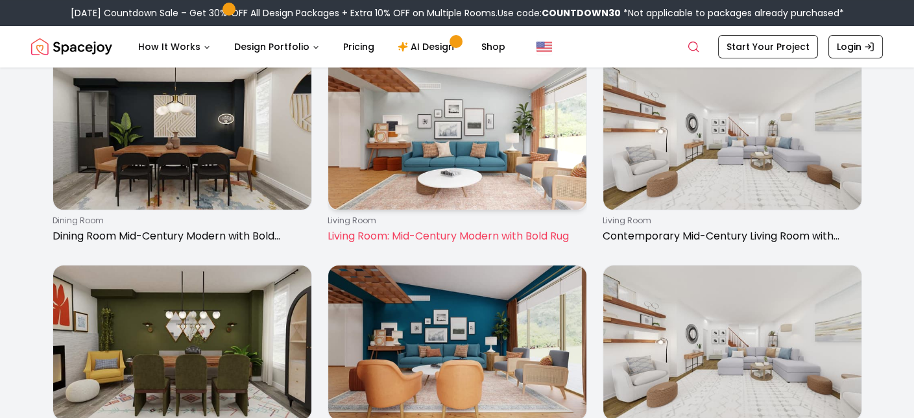 This screenshot has width=914, height=418. I want to click on img: Spacejoy Logo, so click(71, 47).